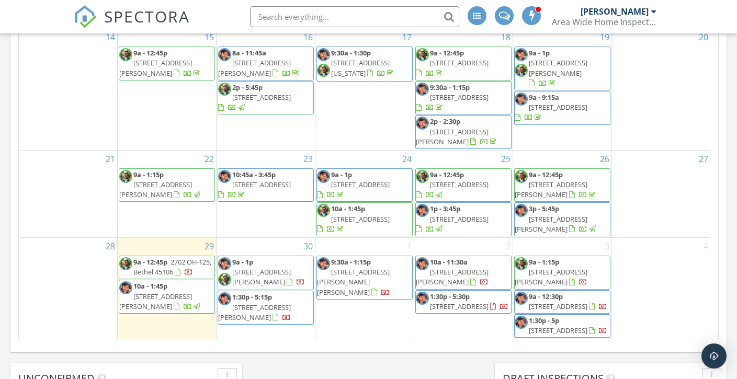 Image resolution: width=737 pixels, height=379 pixels. I want to click on td: Go to September 18, 2025, so click(463, 89).